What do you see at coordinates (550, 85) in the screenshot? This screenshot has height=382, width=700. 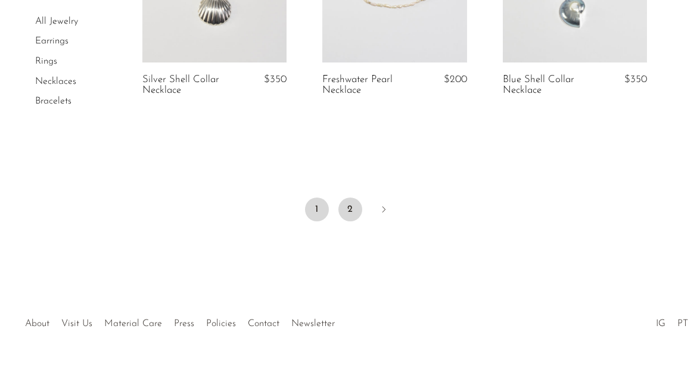 I see `a: Blue Shell Collar Necklace` at bounding box center [550, 85].